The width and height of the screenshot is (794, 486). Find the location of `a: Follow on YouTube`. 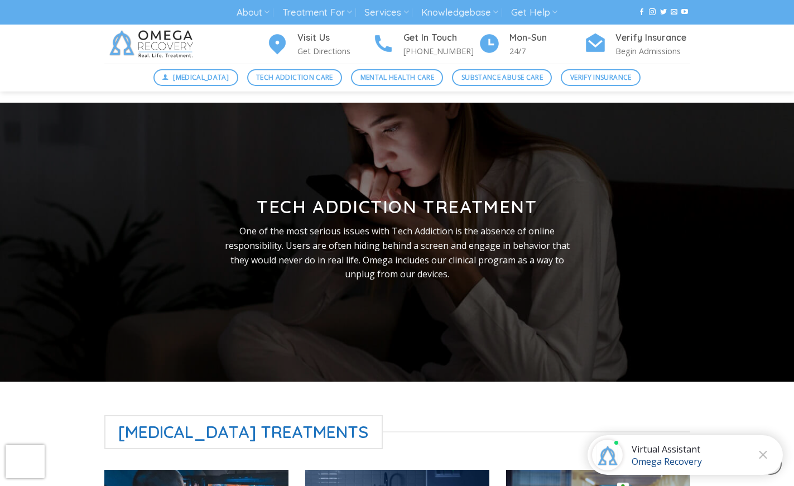

a: Follow on YouTube is located at coordinates (685, 12).